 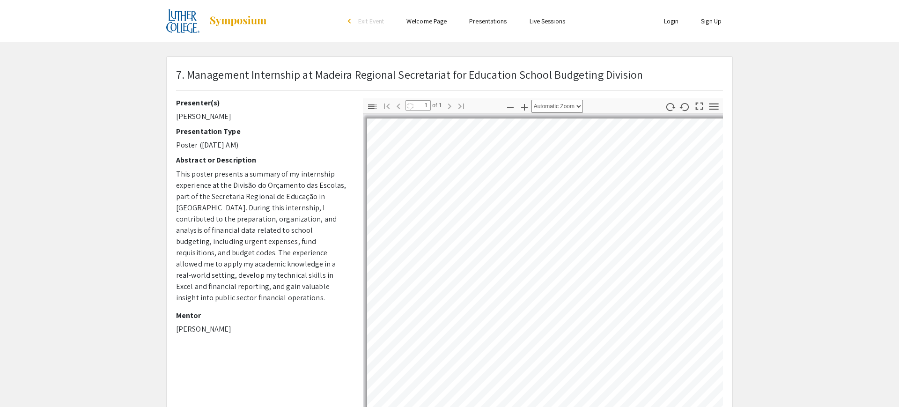 I want to click on button: Switch to Presentation Mode, so click(x=700, y=105).